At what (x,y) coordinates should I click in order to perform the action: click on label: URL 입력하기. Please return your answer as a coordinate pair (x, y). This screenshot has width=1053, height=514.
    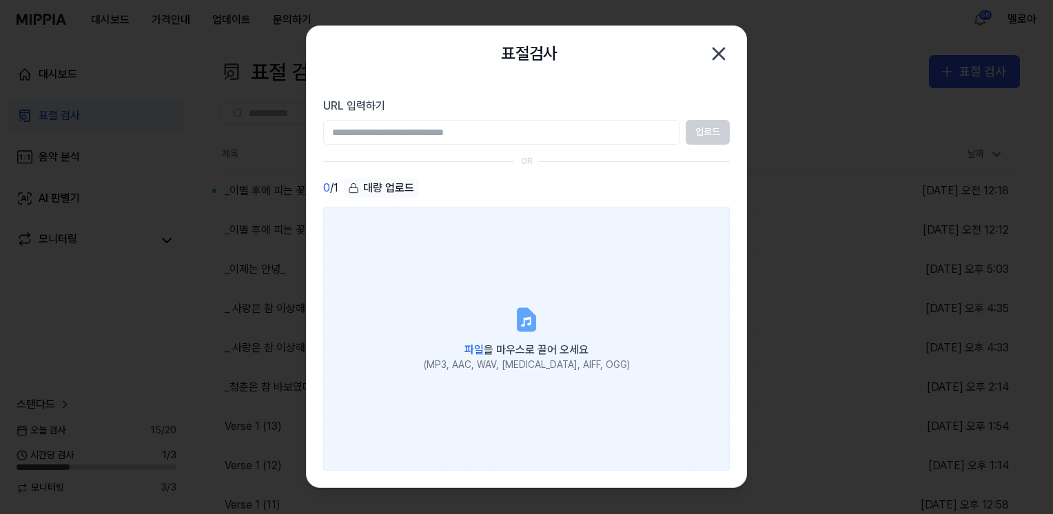
    Looking at the image, I should click on (526, 106).